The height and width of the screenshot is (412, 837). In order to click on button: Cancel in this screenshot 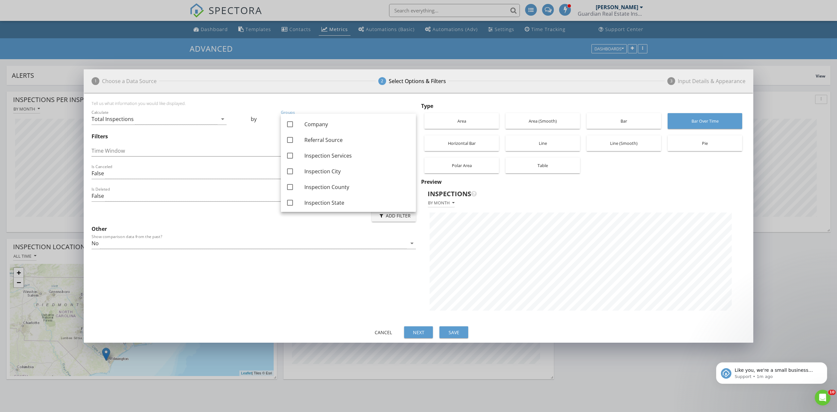, I will do `click(383, 332)`.